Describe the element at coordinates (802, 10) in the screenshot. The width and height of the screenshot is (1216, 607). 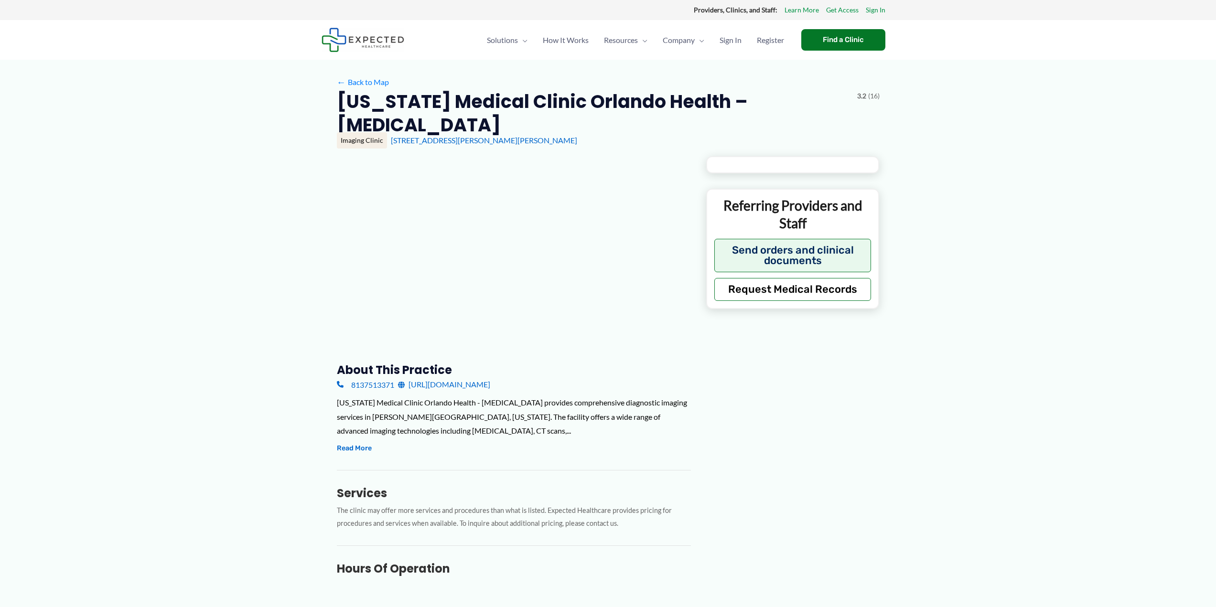
I see `a: Learn More` at that location.